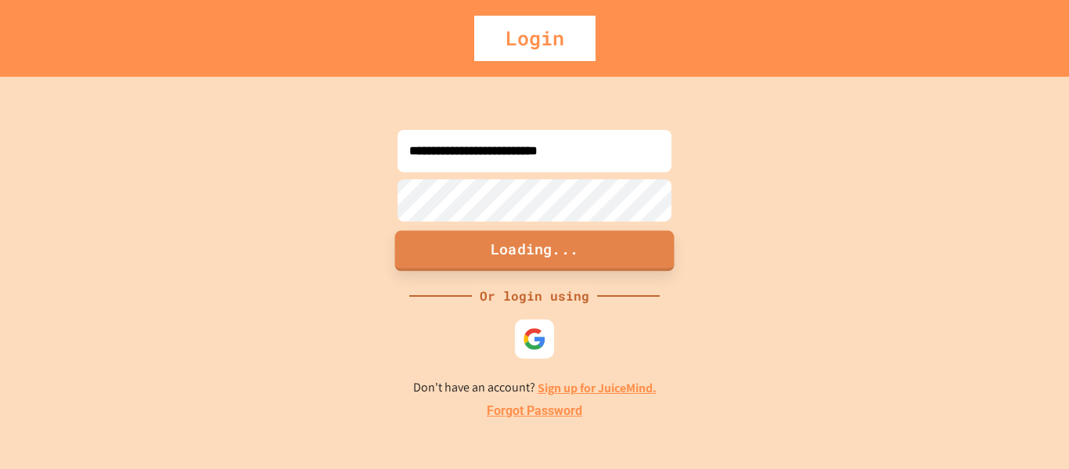  What do you see at coordinates (535, 411) in the screenshot?
I see `a: Forgot Password` at bounding box center [535, 411].